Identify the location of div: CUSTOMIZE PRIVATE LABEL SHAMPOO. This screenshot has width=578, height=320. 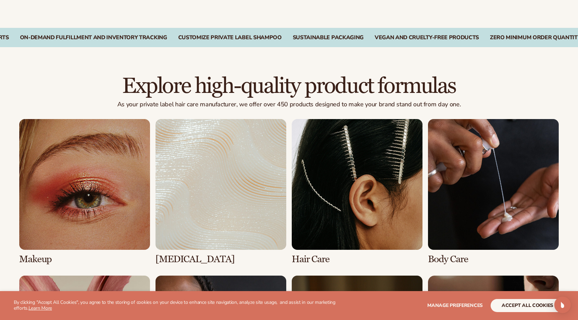
(230, 37).